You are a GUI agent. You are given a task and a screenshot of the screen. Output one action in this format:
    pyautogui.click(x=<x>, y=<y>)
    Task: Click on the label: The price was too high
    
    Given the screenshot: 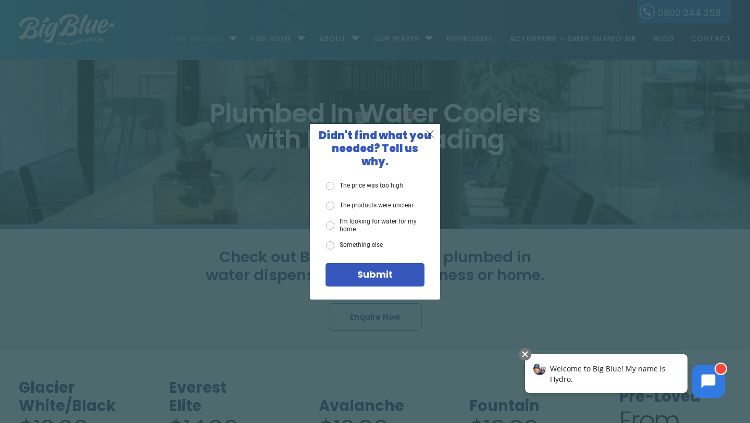 What is the action you would take?
    pyautogui.click(x=365, y=186)
    